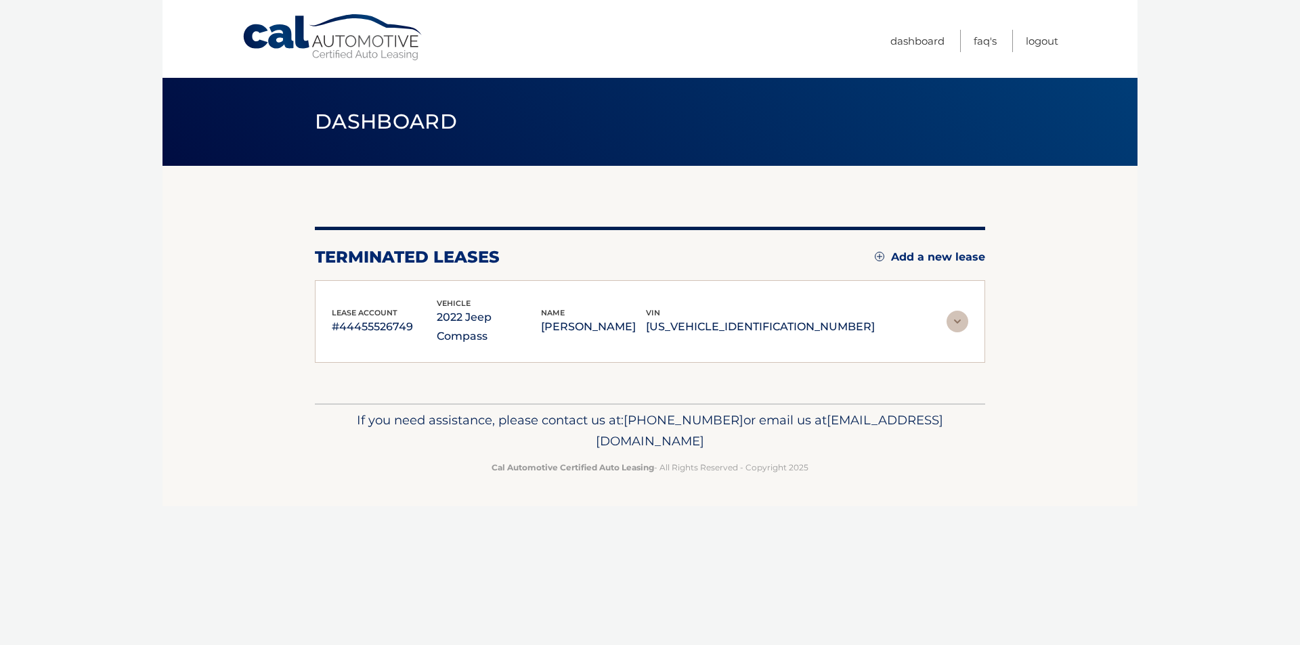  Describe the element at coordinates (650, 431) in the screenshot. I see `p: If you need assistance, please contact us at: or email us at` at that location.